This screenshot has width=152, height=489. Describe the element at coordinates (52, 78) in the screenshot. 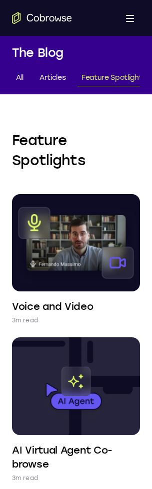

I see `a: Articles` at that location.